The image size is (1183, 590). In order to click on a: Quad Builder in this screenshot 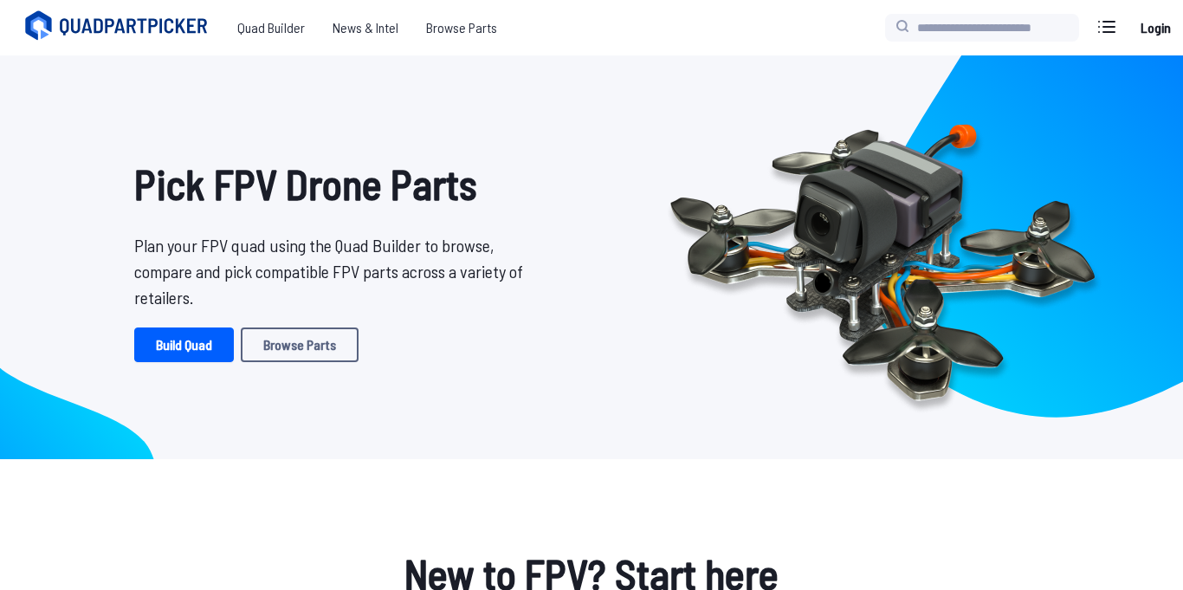, I will do `click(271, 28)`.